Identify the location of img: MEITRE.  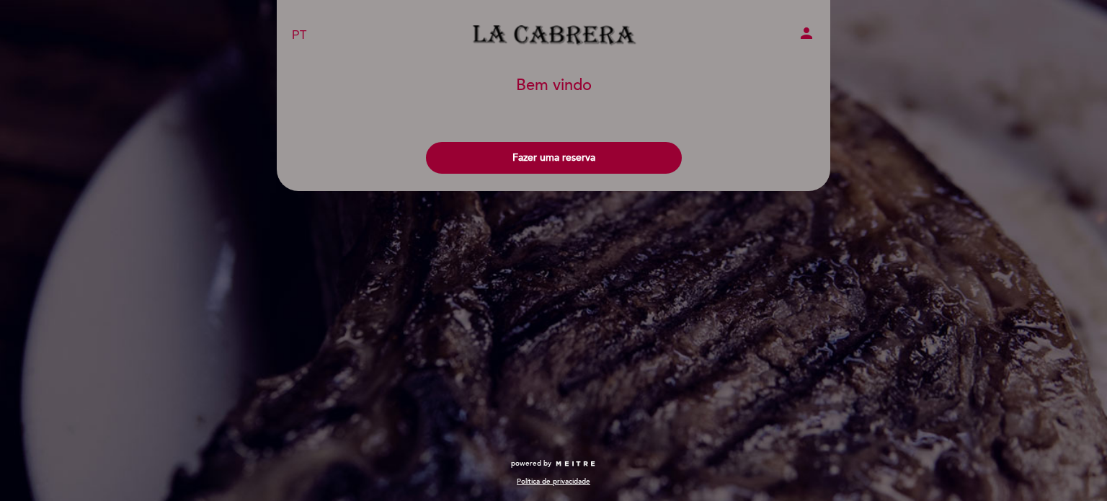
(575, 464).